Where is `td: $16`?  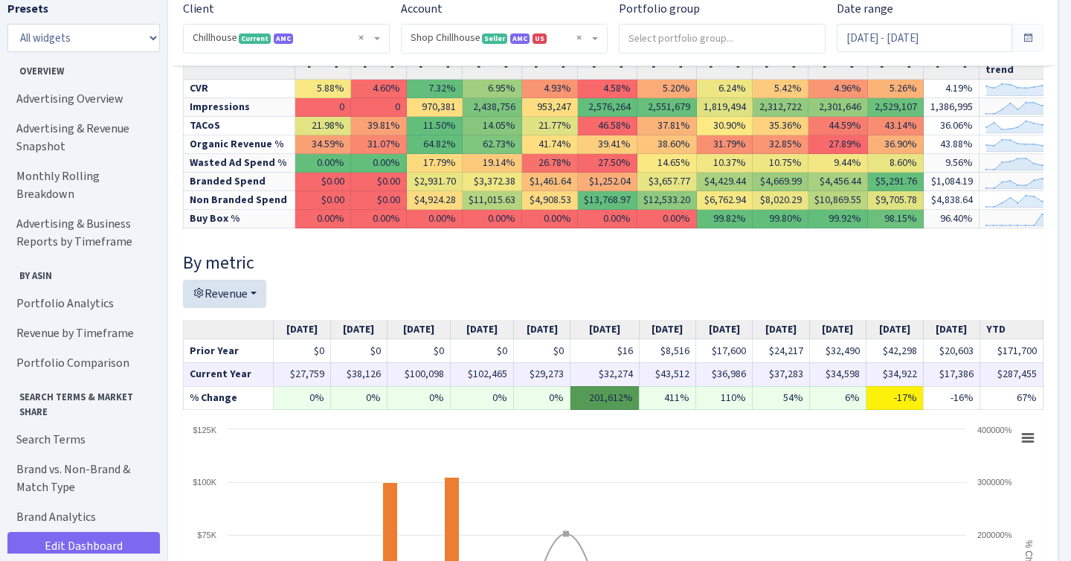
td: $16 is located at coordinates (605, 351).